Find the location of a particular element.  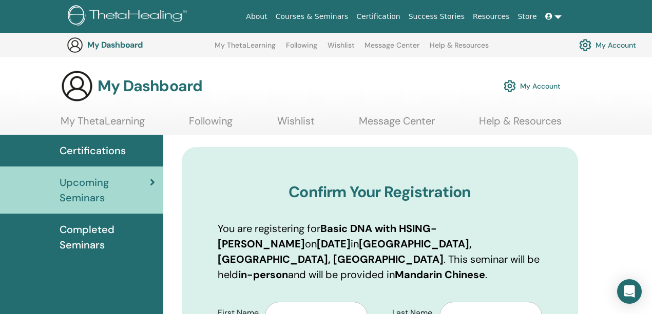

a: Certification is located at coordinates (378, 16).